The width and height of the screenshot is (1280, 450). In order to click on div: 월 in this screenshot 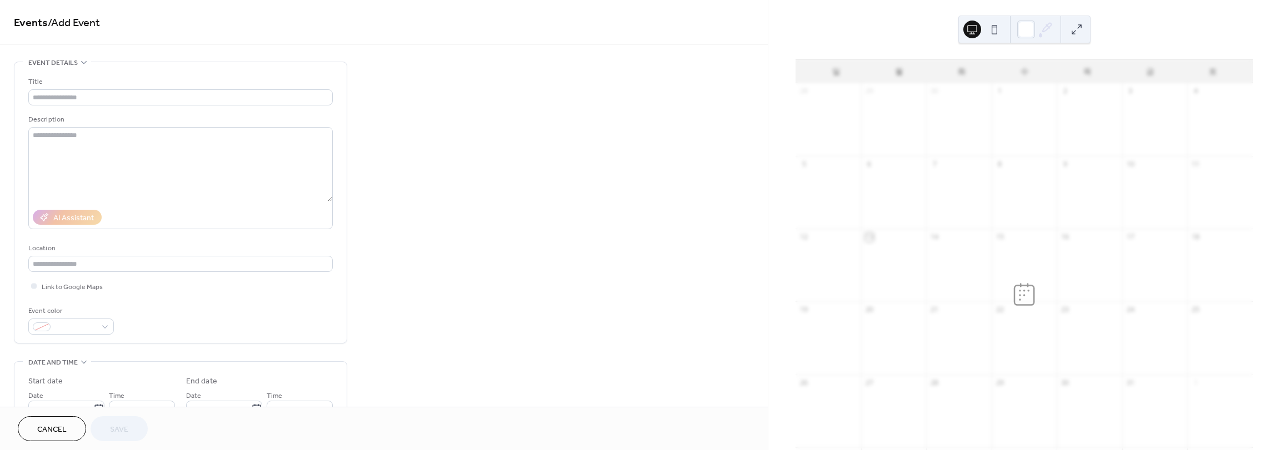, I will do `click(898, 71)`.